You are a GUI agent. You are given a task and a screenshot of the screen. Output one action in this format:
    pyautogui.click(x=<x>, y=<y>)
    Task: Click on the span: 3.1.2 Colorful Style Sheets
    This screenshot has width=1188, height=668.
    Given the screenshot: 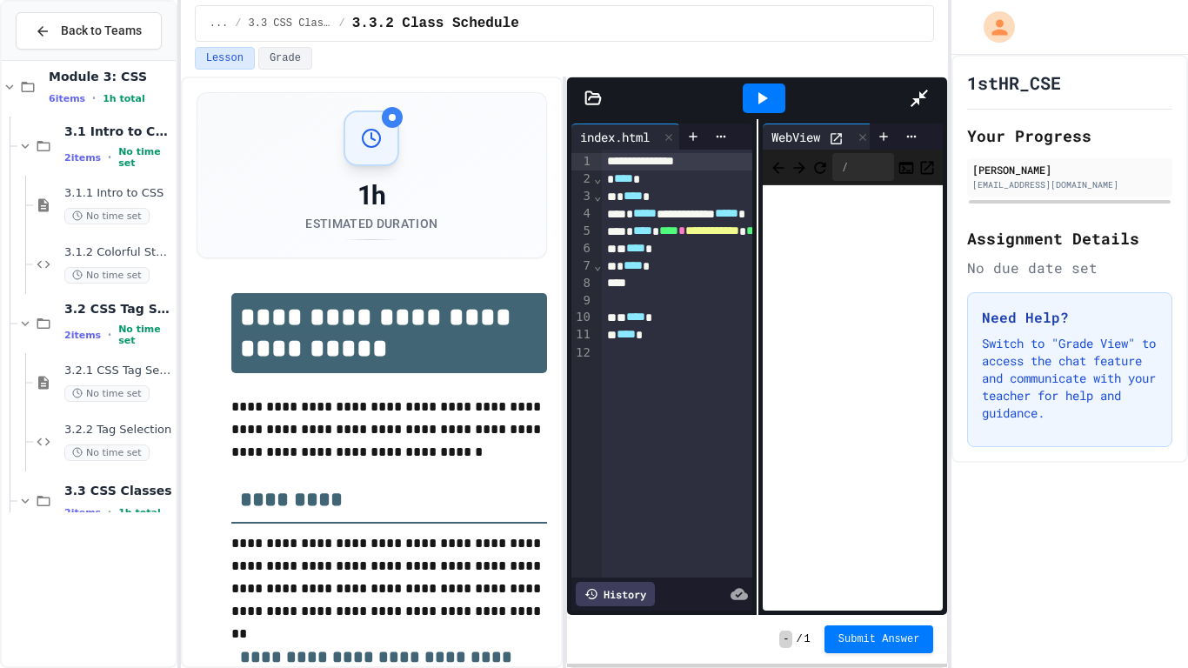 What is the action you would take?
    pyautogui.click(x=118, y=252)
    